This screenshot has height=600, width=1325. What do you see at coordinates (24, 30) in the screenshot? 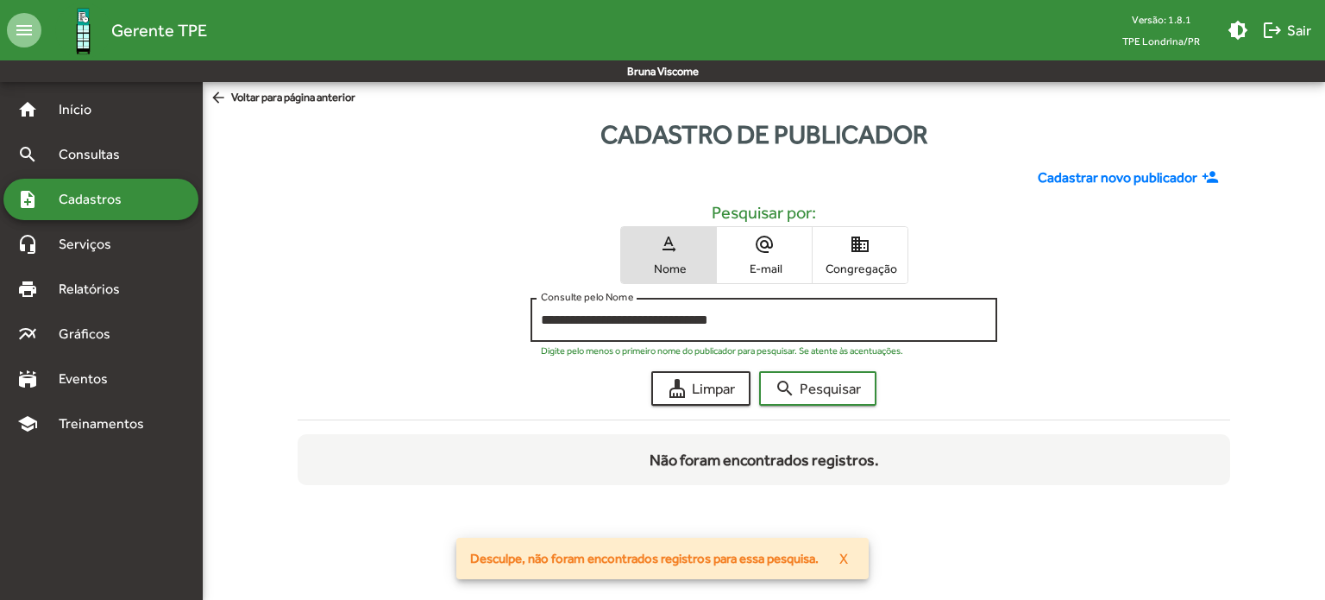
I see `mat-icon: menu` at bounding box center [24, 30].